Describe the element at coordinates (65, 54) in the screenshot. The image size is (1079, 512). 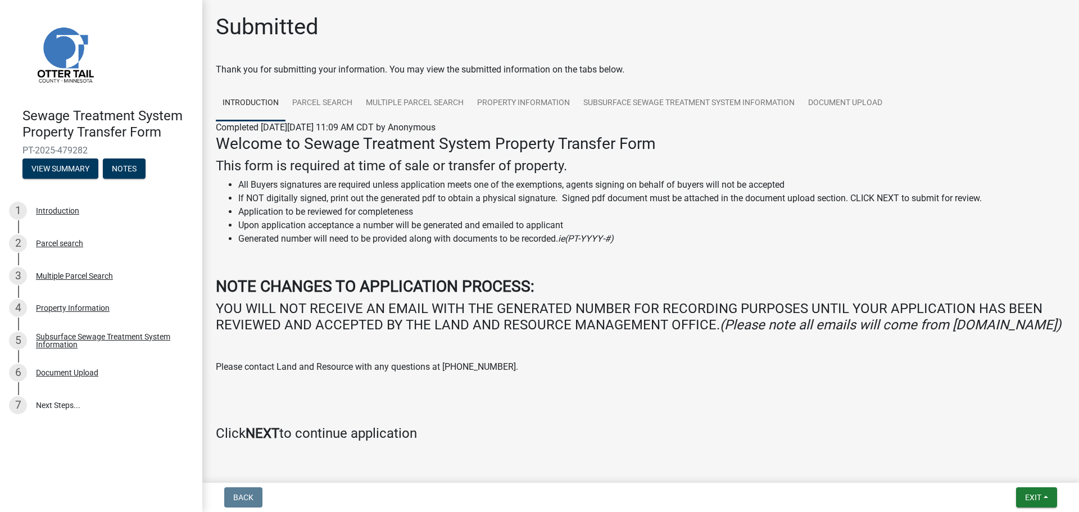
I see `img: Otter Tail County, Minnesota` at that location.